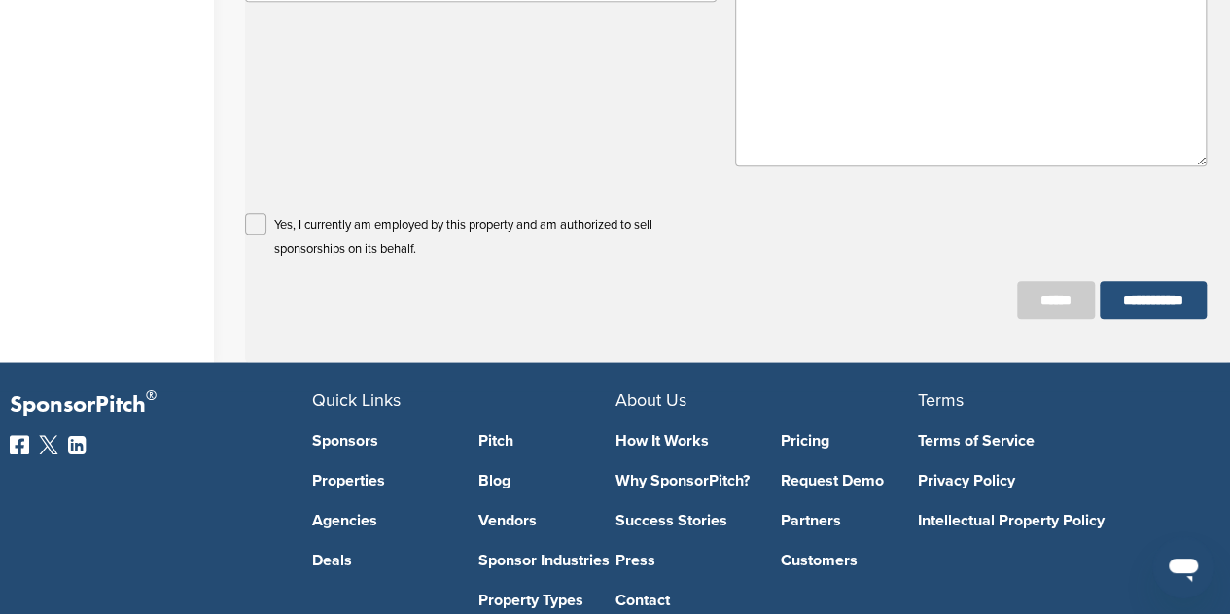 This screenshot has height=614, width=1230. I want to click on a: Sponsor Industries, so click(546, 560).